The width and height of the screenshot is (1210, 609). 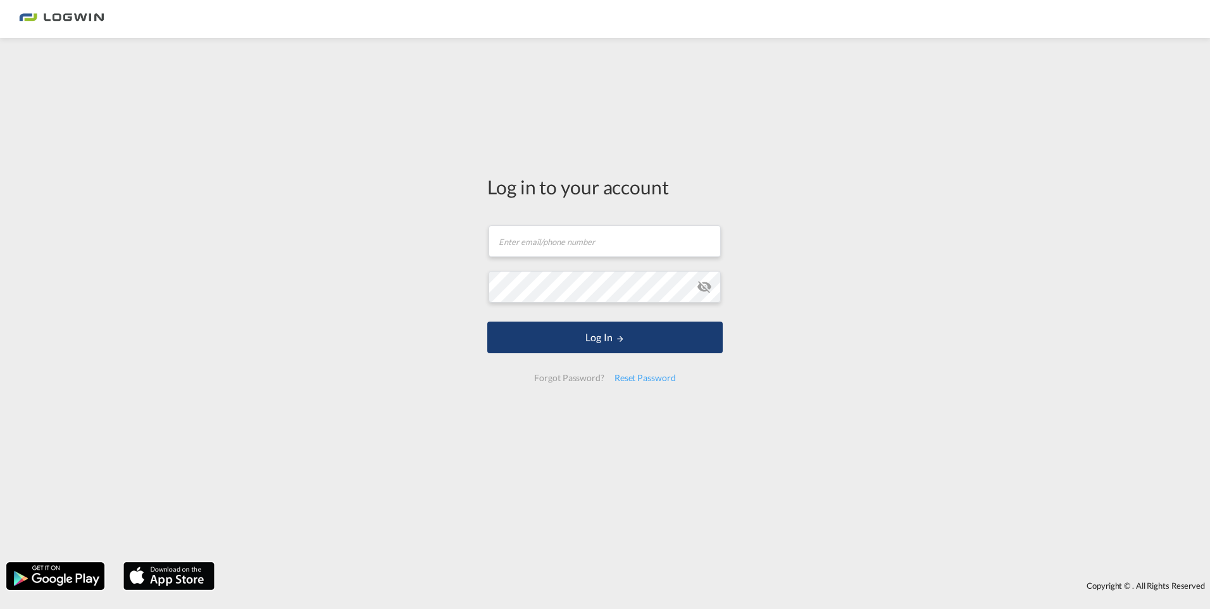 What do you see at coordinates (705, 287) in the screenshot?
I see `md-icon: icon-eye-off` at bounding box center [705, 287].